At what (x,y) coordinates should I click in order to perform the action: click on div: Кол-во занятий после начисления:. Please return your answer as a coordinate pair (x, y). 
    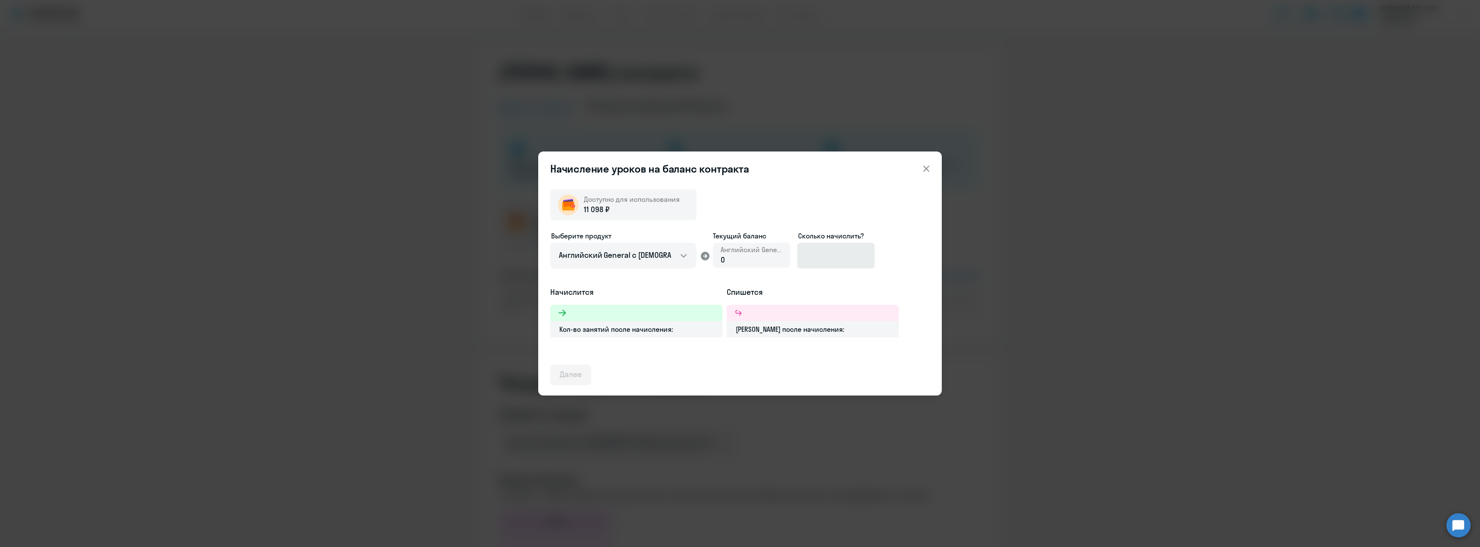
    Looking at the image, I should click on (636, 329).